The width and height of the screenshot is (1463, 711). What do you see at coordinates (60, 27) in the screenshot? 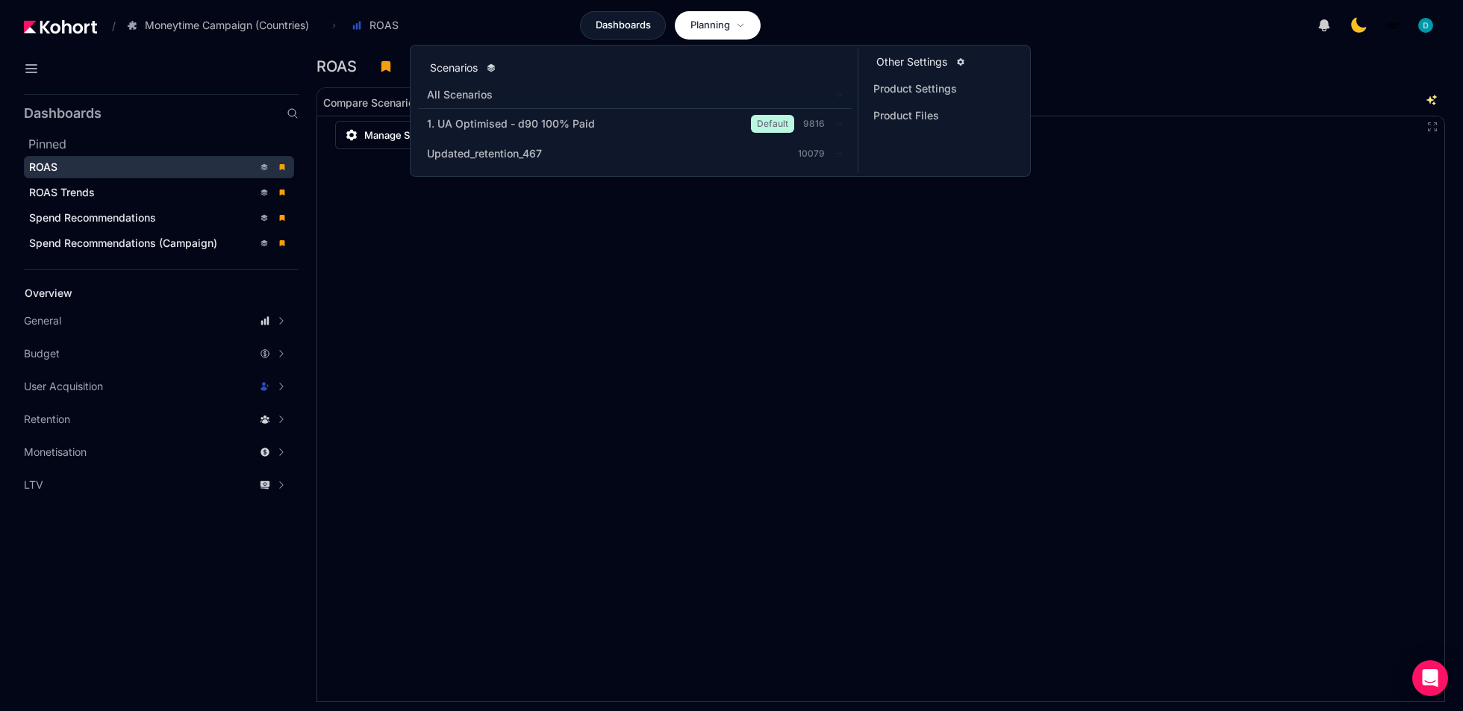
I see `img: Kohort logo` at bounding box center [60, 27].